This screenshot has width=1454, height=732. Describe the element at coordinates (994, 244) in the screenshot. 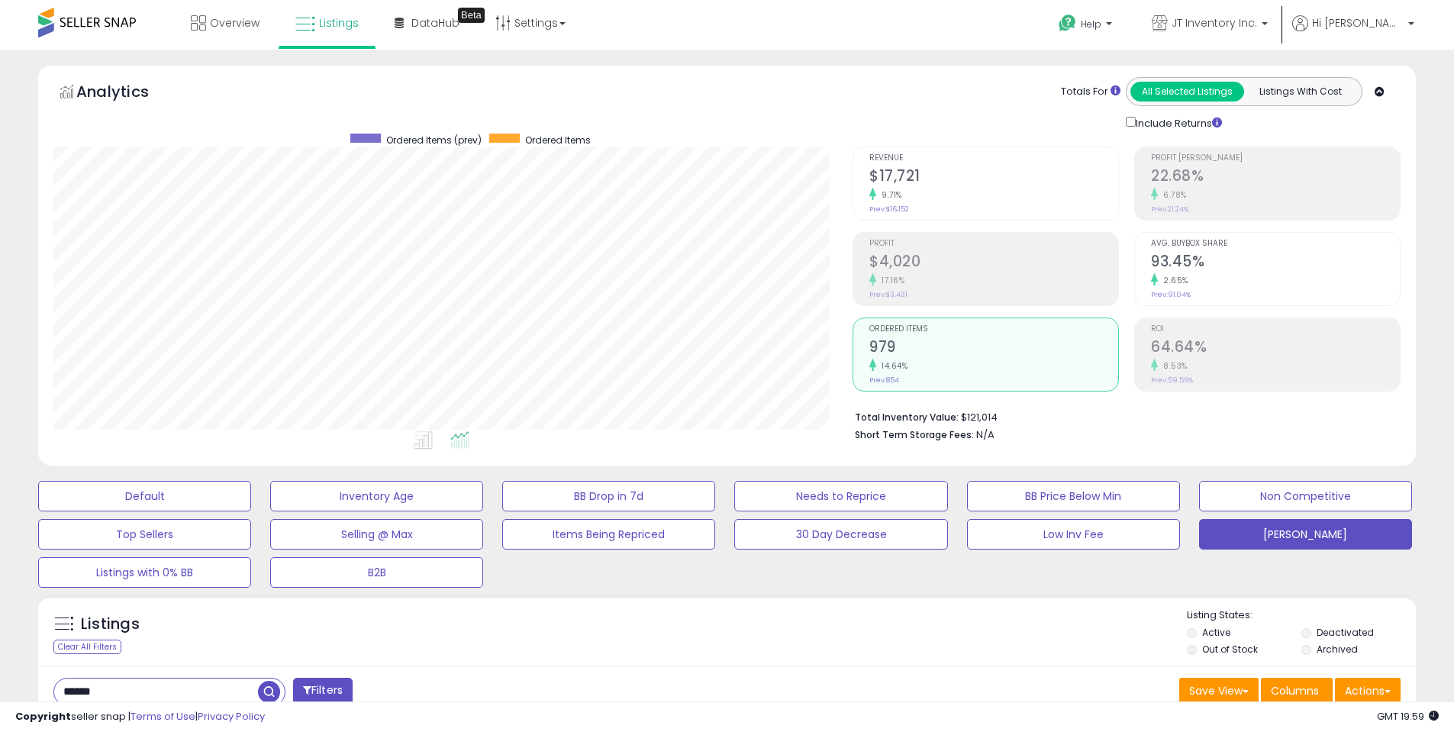

I see `span: Profit` at that location.